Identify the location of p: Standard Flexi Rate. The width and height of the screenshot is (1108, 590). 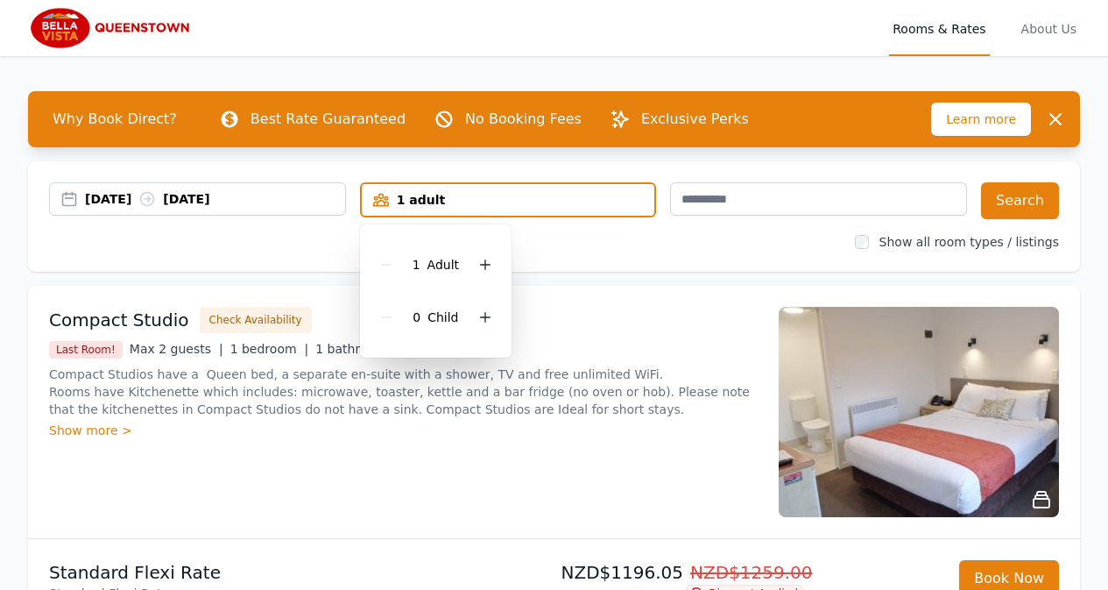
(298, 572).